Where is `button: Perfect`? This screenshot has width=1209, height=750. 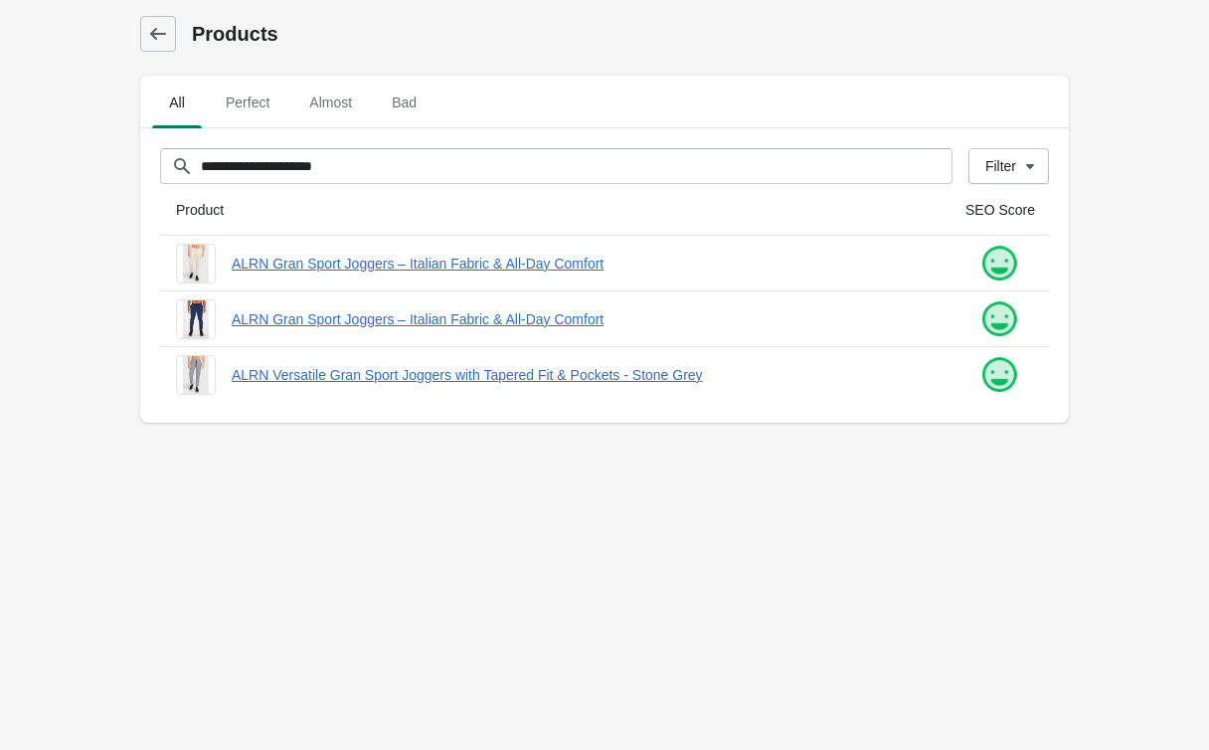 button: Perfect is located at coordinates (248, 102).